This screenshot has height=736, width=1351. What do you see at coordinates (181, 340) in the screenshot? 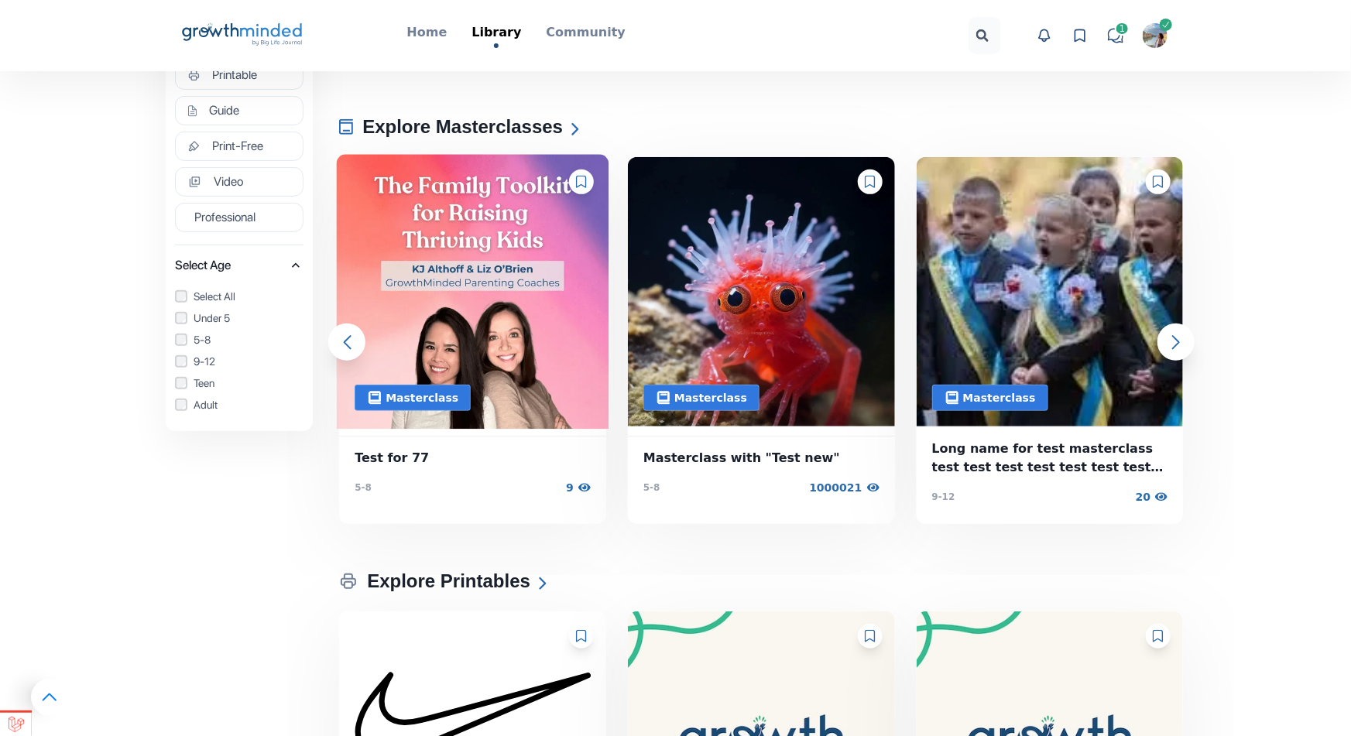
I see `input: 5-8` at bounding box center [181, 340].